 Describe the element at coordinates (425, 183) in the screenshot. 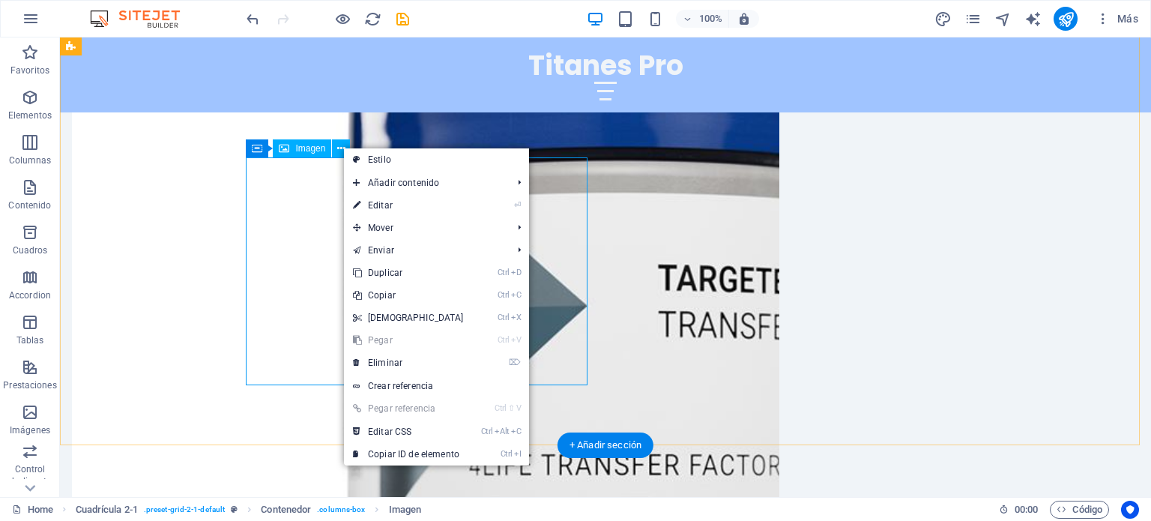

I see `span: Añadir contenido` at that location.